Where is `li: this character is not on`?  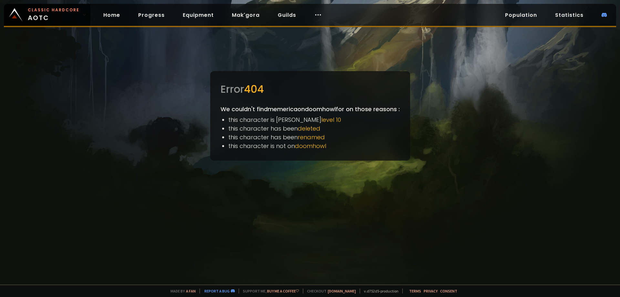
li: this character is not on is located at coordinates (314, 146).